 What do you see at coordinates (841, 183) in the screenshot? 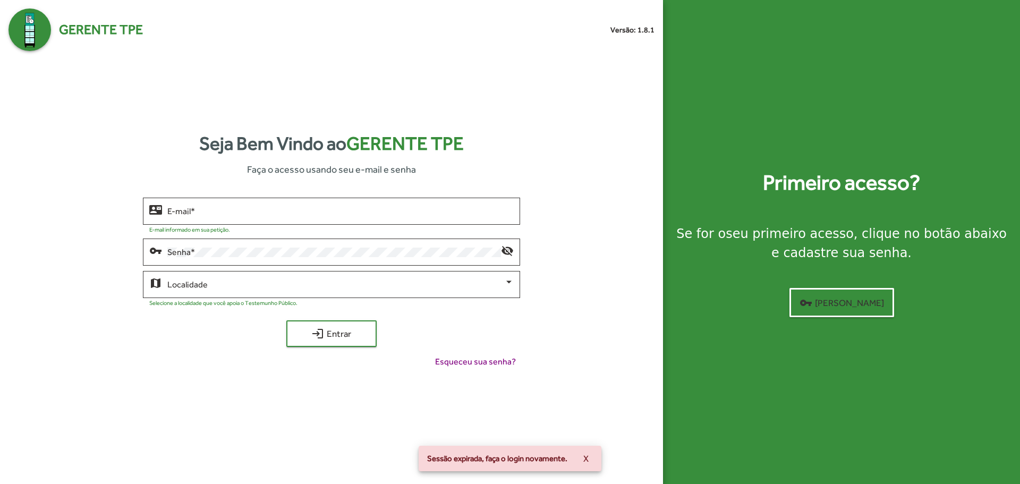
I see `strong: Primeiro acesso?` at bounding box center [841, 183].